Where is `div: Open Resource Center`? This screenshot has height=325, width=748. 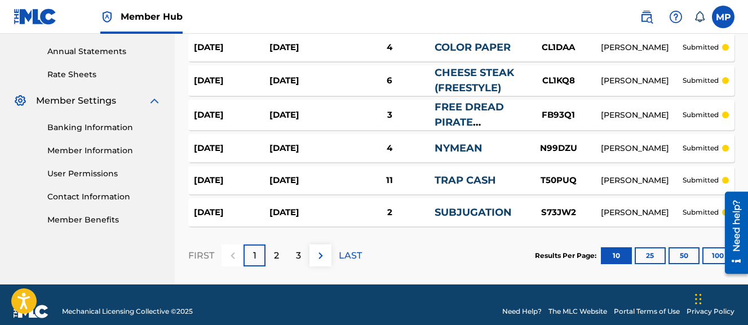
div: Open Resource Center is located at coordinates (20, 45).